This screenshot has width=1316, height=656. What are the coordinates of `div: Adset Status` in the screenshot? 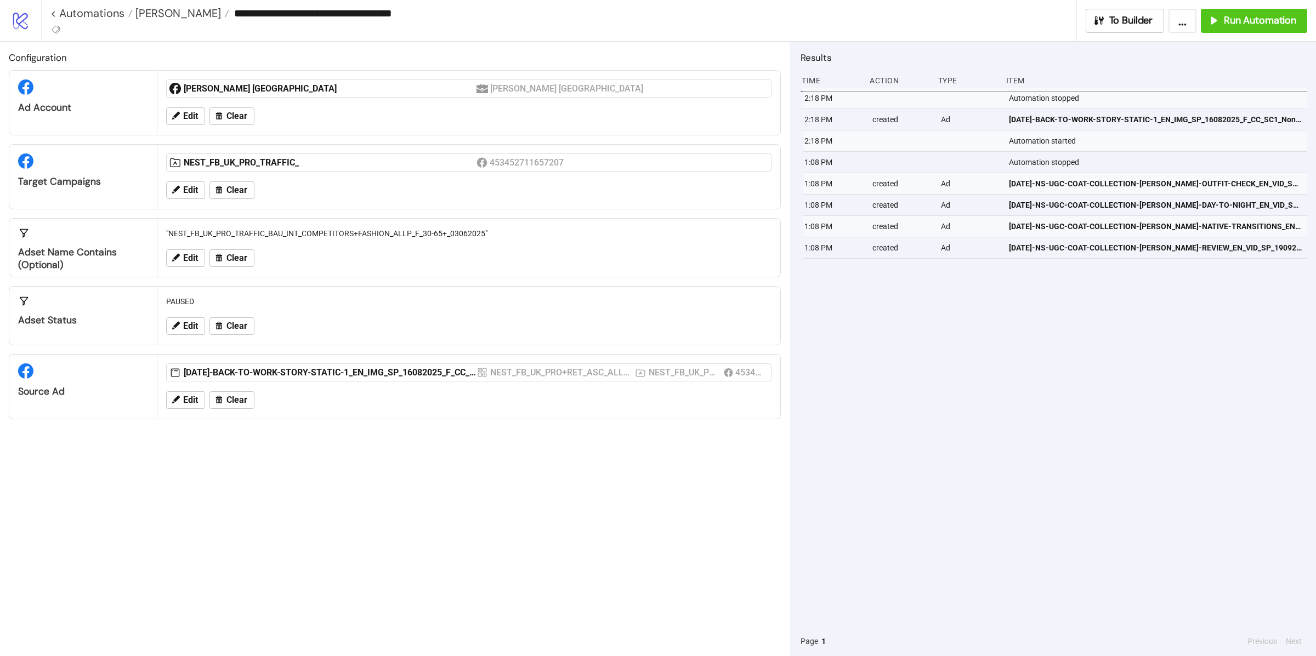 It's located at (83, 320).